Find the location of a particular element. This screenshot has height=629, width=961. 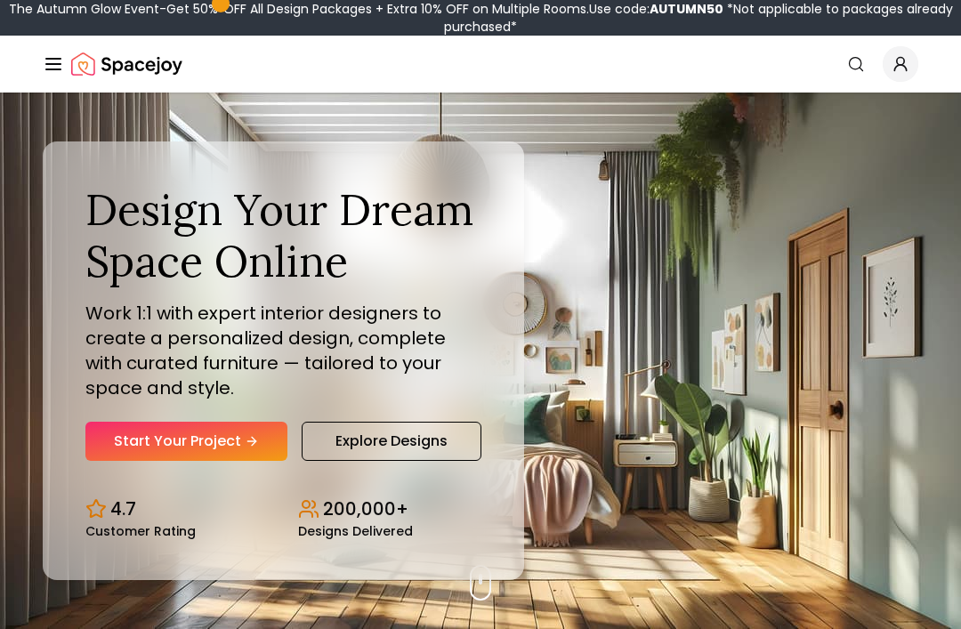

a: Start Your Project is located at coordinates (186, 441).